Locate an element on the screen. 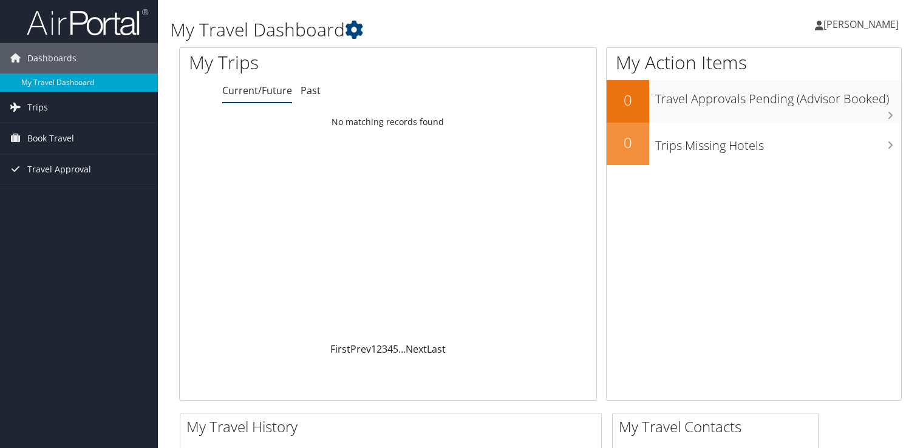 This screenshot has height=448, width=923. a: Prev is located at coordinates (361, 349).